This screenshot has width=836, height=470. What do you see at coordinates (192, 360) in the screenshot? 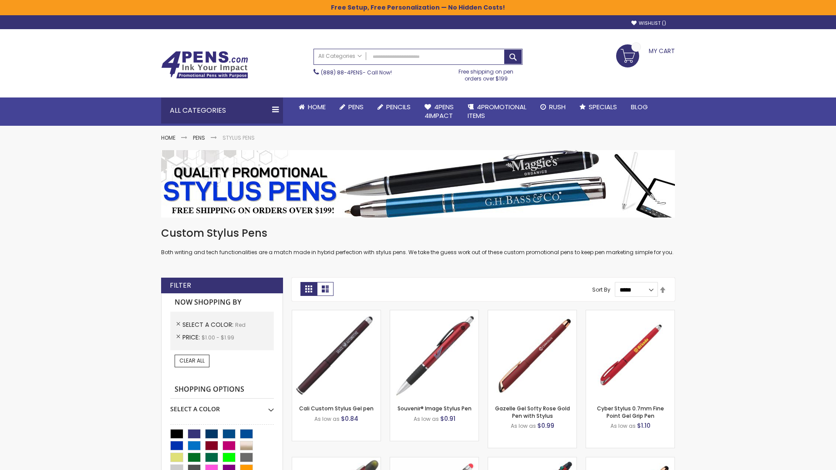
I see `span: Clear All` at bounding box center [192, 360].